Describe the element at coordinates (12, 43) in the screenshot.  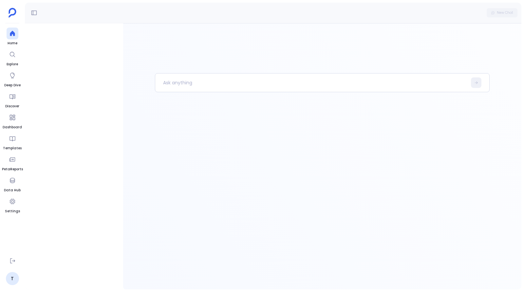
I see `span: Home` at that location.